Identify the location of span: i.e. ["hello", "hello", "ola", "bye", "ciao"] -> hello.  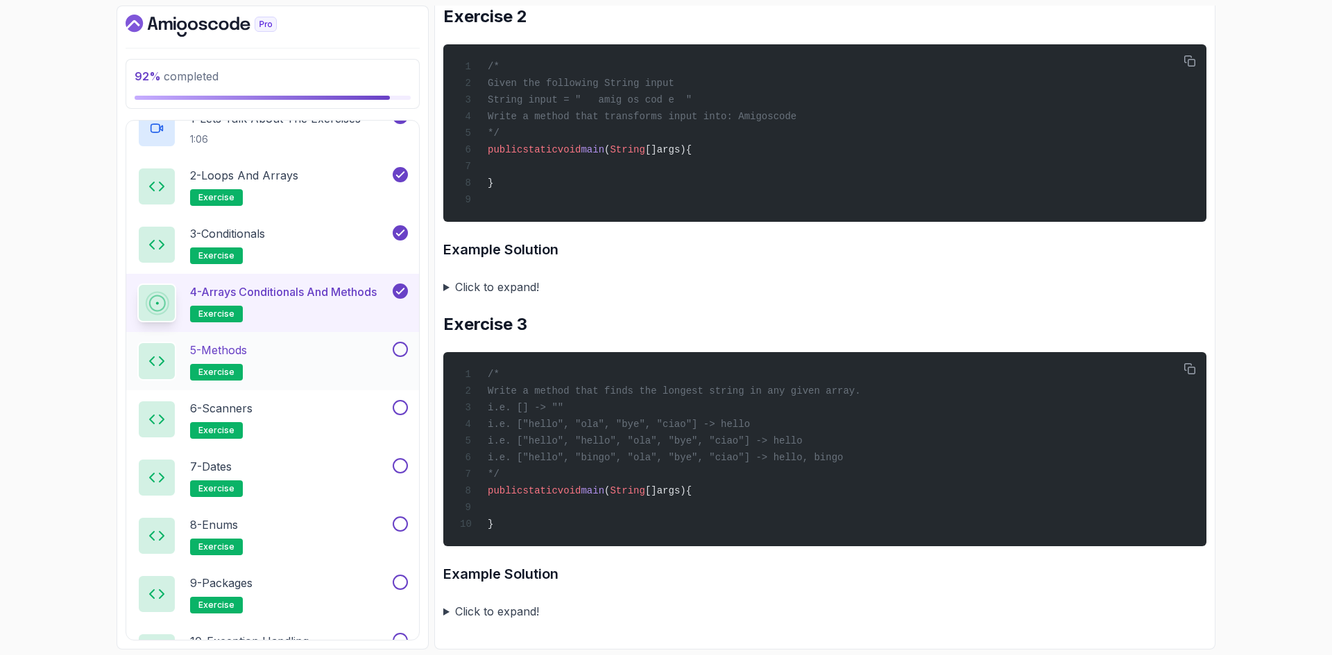
(645, 441).